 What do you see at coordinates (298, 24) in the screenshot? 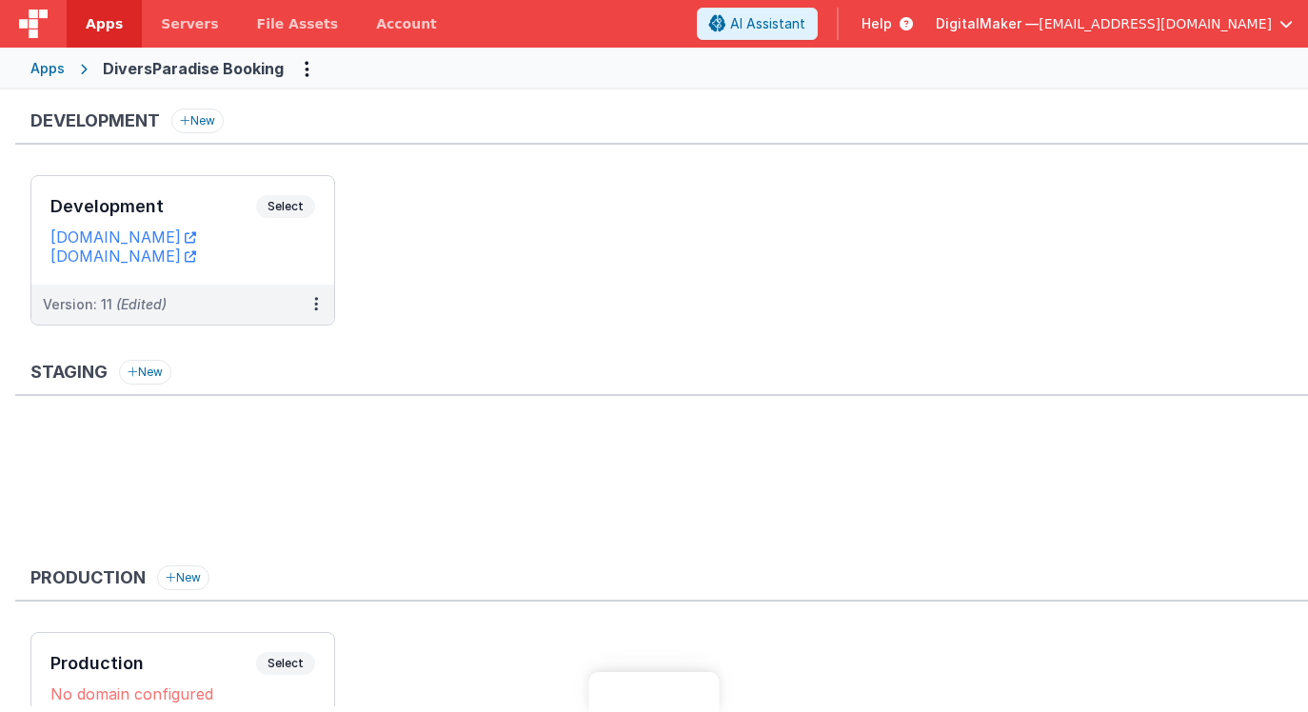
I see `span: File Assets` at bounding box center [298, 24].